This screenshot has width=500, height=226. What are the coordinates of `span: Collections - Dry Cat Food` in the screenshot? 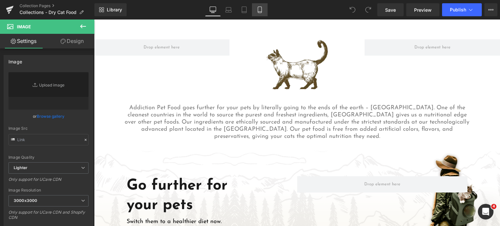 It's located at (48, 12).